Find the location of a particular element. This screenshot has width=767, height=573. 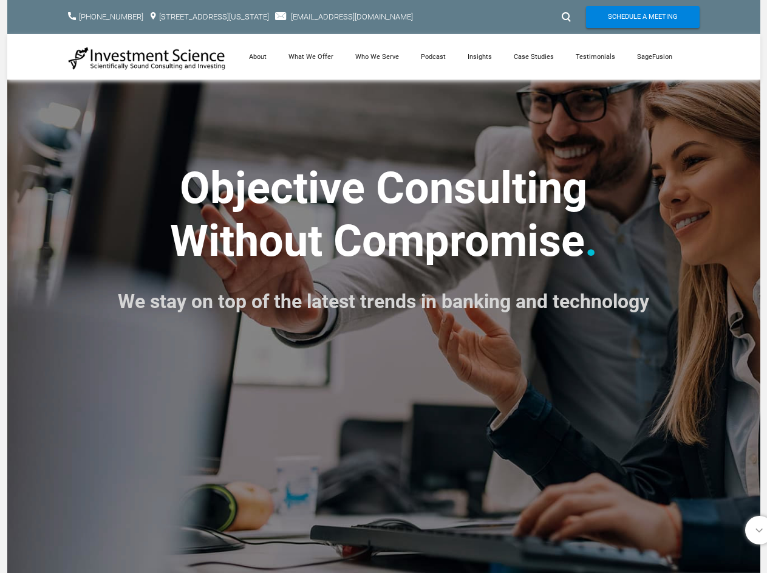

a: Schedule A Meeting is located at coordinates (642, 17).